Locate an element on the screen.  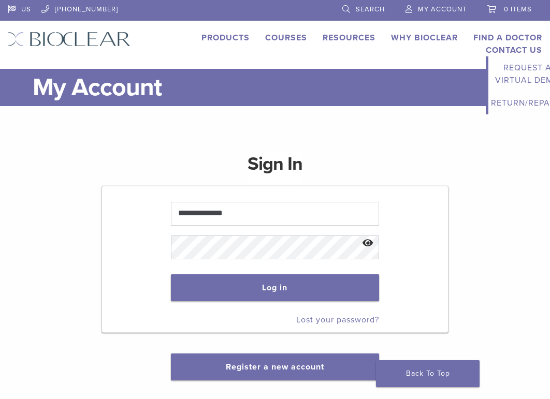
button: Show password is located at coordinates (367, 243).